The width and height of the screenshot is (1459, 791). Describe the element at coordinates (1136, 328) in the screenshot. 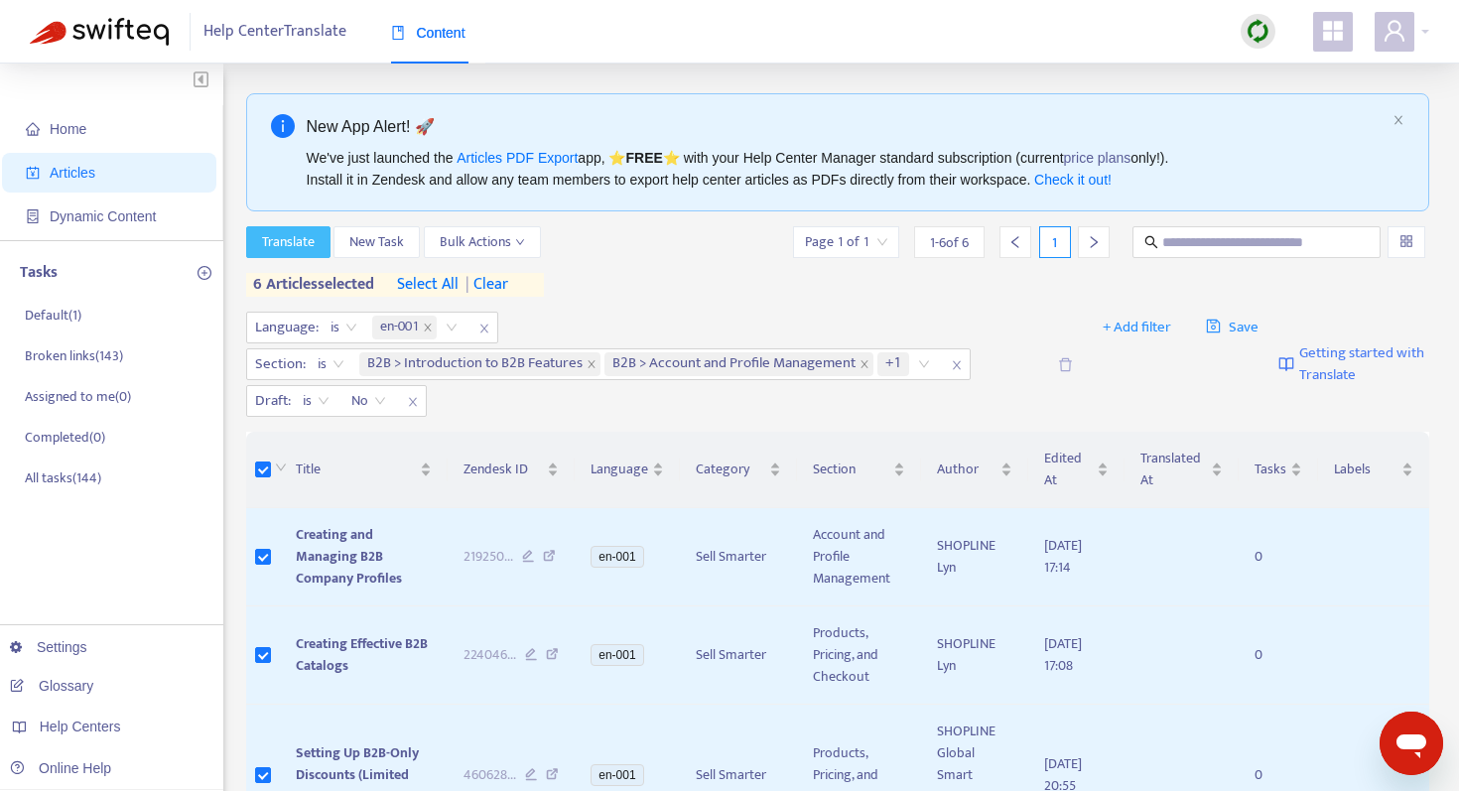

I see `span: + Add filter` at that location.